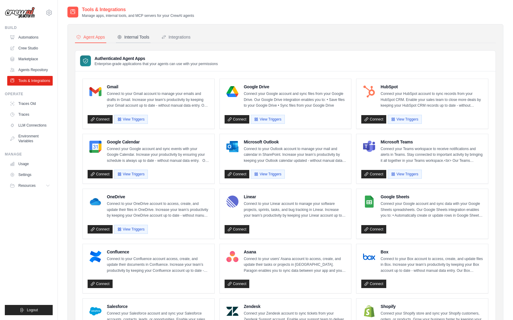  What do you see at coordinates (30, 175) in the screenshot?
I see `a: Settings` at bounding box center [30, 175].